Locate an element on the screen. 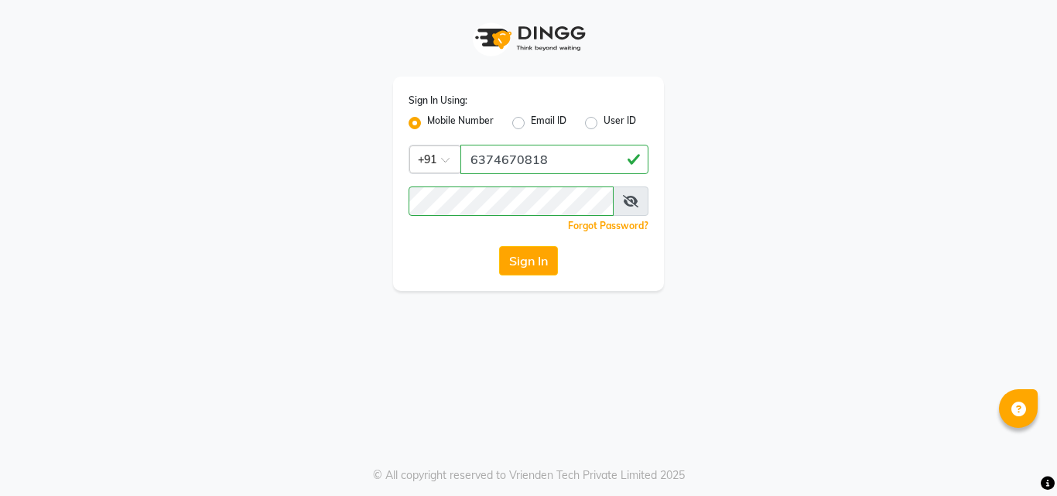 The height and width of the screenshot is (496, 1057). label: Mobile Number is located at coordinates (461, 123).